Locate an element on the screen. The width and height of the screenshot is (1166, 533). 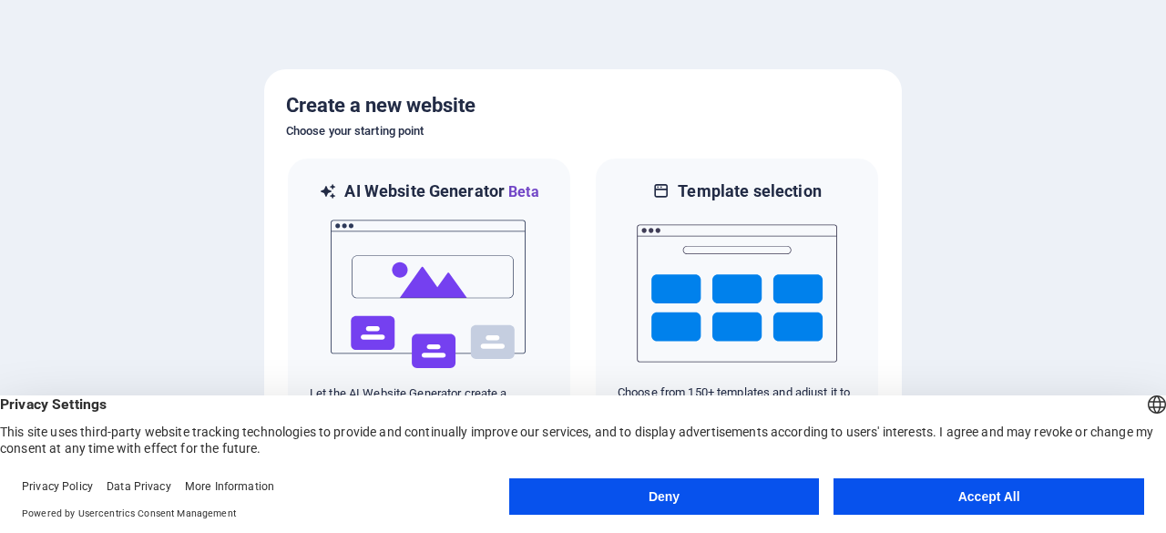
div: AI Website GeneratorBetaaiLet the AI Website Generator create a website based on your input. is located at coordinates (429, 299).